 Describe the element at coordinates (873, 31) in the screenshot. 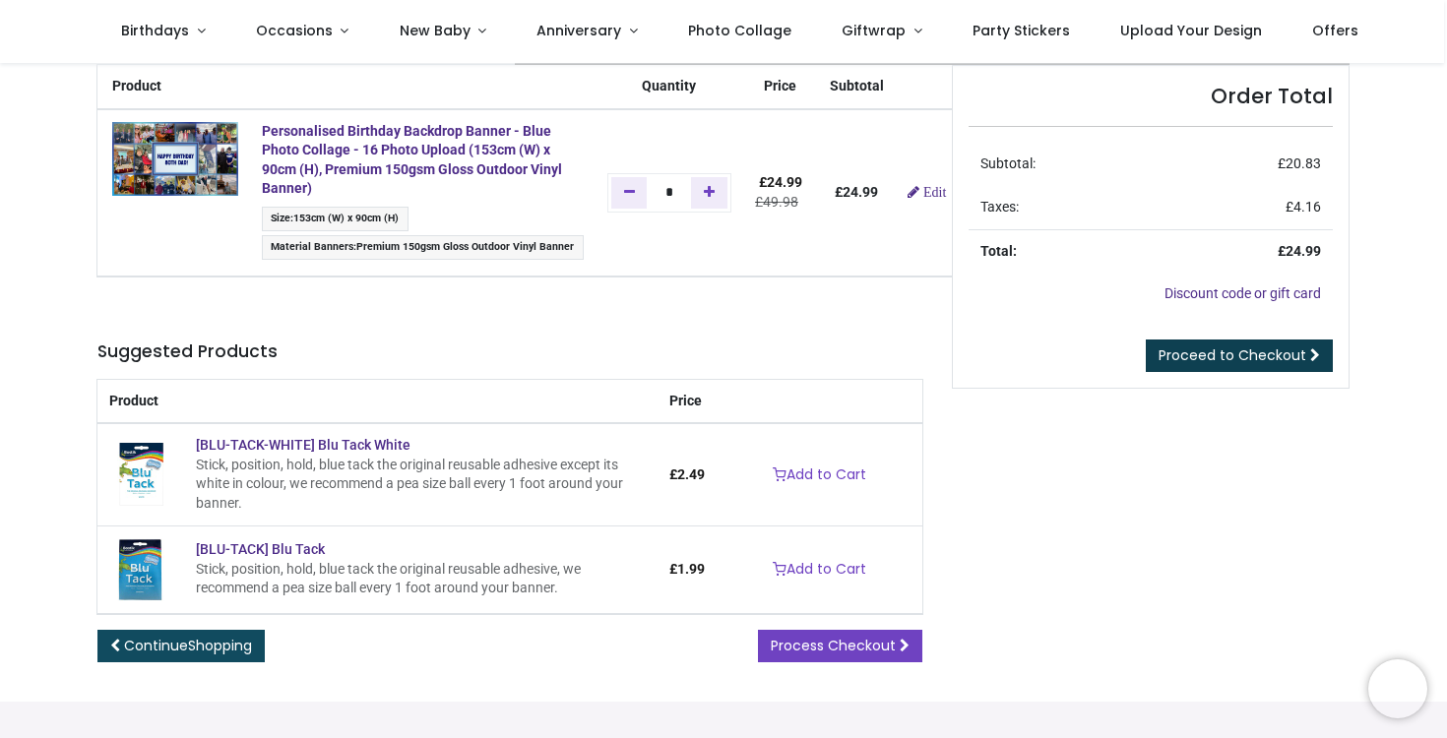

I see `span: Giftwrap` at that location.